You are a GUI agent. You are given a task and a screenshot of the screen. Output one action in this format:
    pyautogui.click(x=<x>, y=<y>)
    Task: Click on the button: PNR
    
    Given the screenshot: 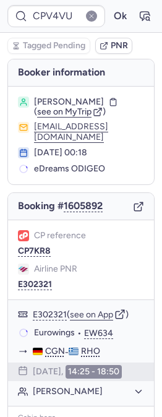 What is the action you would take?
    pyautogui.click(x=114, y=46)
    